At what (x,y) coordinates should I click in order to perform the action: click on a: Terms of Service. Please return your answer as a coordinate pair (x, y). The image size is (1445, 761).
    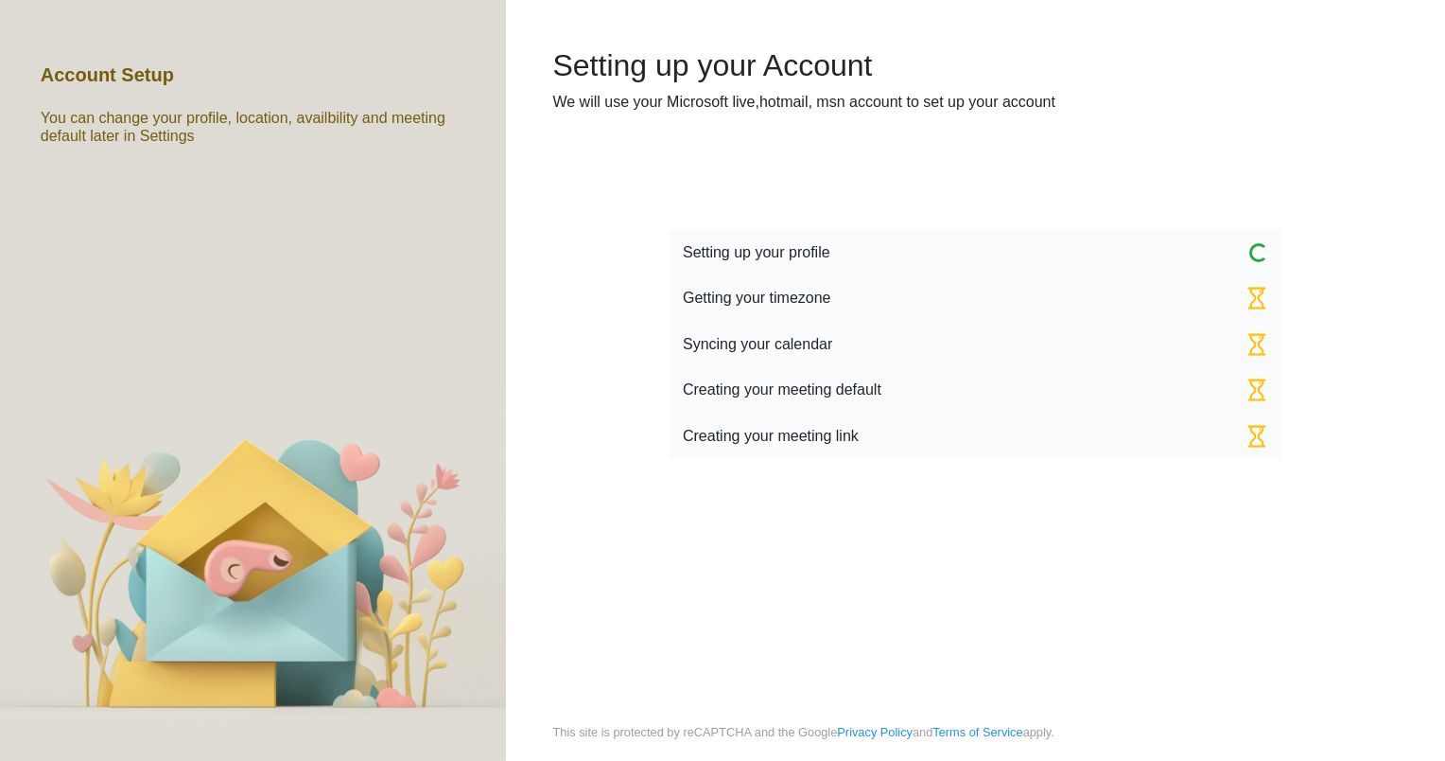
    Looking at the image, I should click on (977, 731).